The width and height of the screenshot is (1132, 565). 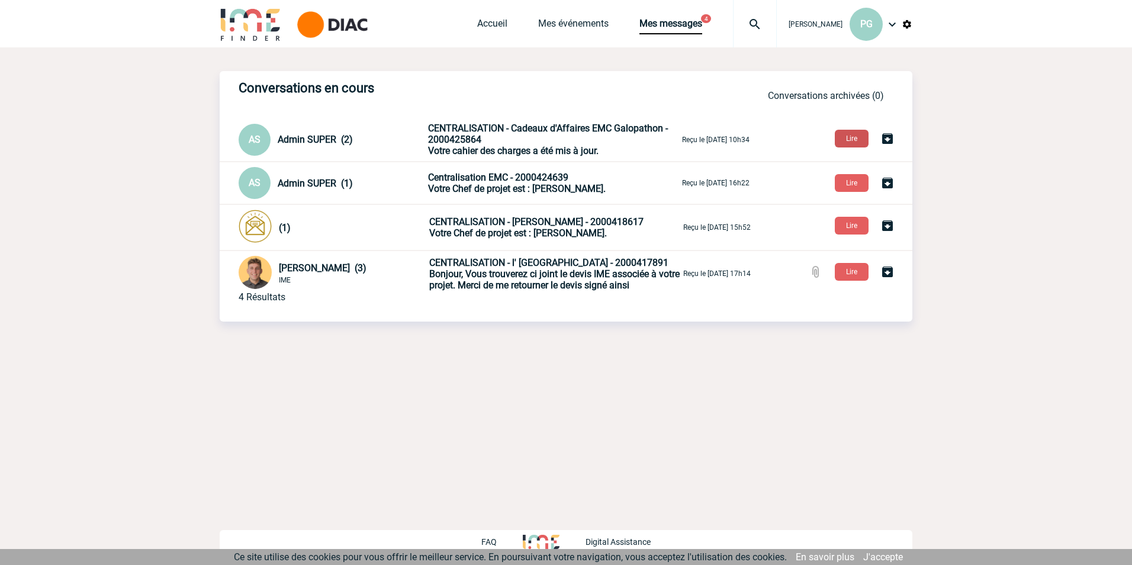 What do you see at coordinates (494, 138) in the screenshot?
I see `a: AS Admin SUPER (2) CENTRALISATION - Cadeaux d'Affaires EMC Galopathon - 2000425864Votre cahier de...` at bounding box center [494, 138].